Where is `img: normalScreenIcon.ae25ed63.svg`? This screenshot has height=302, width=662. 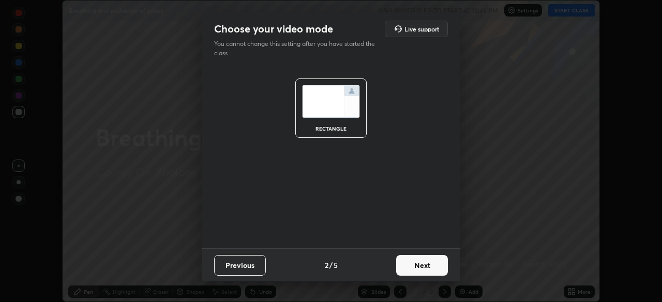
img: normalScreenIcon.ae25ed63.svg is located at coordinates (331, 101).